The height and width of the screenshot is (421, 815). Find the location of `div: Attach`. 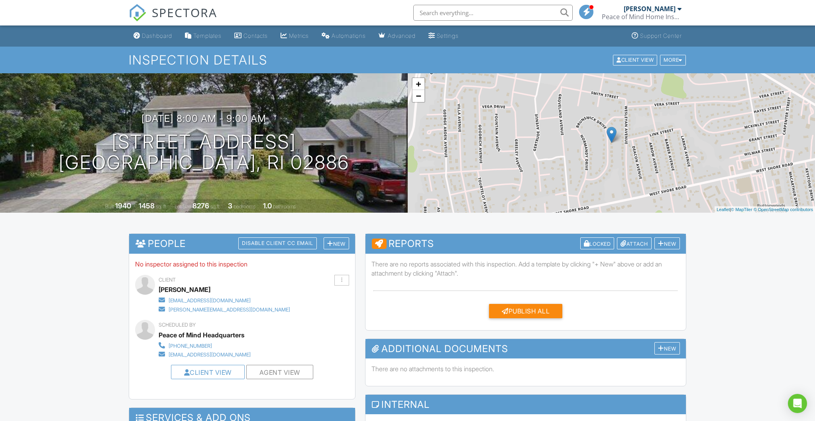

div: Attach is located at coordinates (634, 244).